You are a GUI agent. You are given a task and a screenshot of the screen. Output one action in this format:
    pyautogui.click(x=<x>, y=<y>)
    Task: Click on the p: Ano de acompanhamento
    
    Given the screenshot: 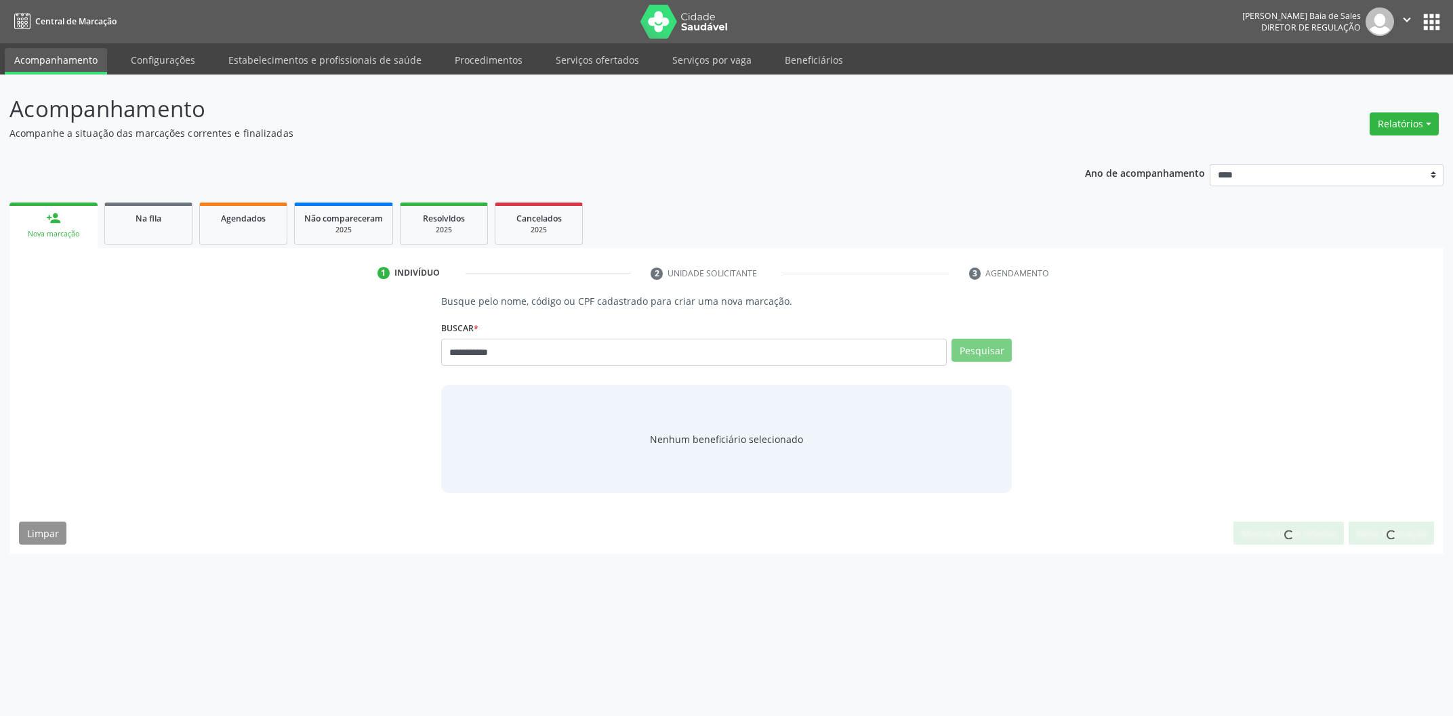 What is the action you would take?
    pyautogui.click(x=1144, y=172)
    